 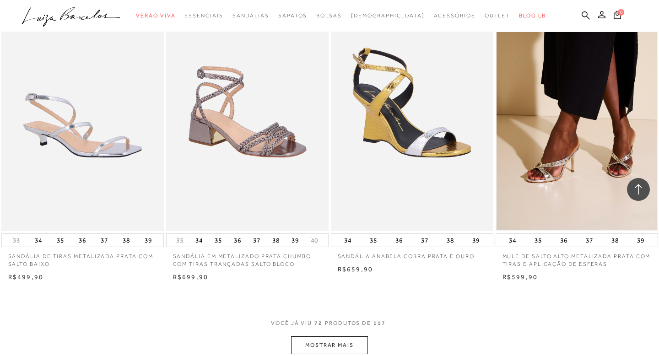 I want to click on span: Sandálias, so click(x=251, y=16).